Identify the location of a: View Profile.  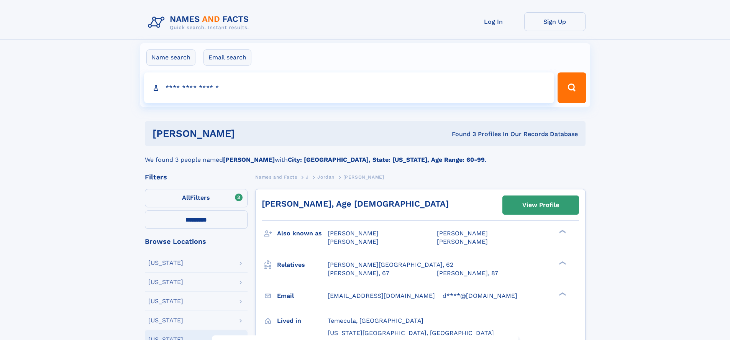
(541, 205).